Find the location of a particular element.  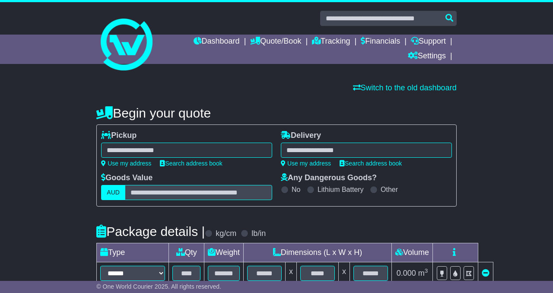

a: Settings is located at coordinates (427, 57).